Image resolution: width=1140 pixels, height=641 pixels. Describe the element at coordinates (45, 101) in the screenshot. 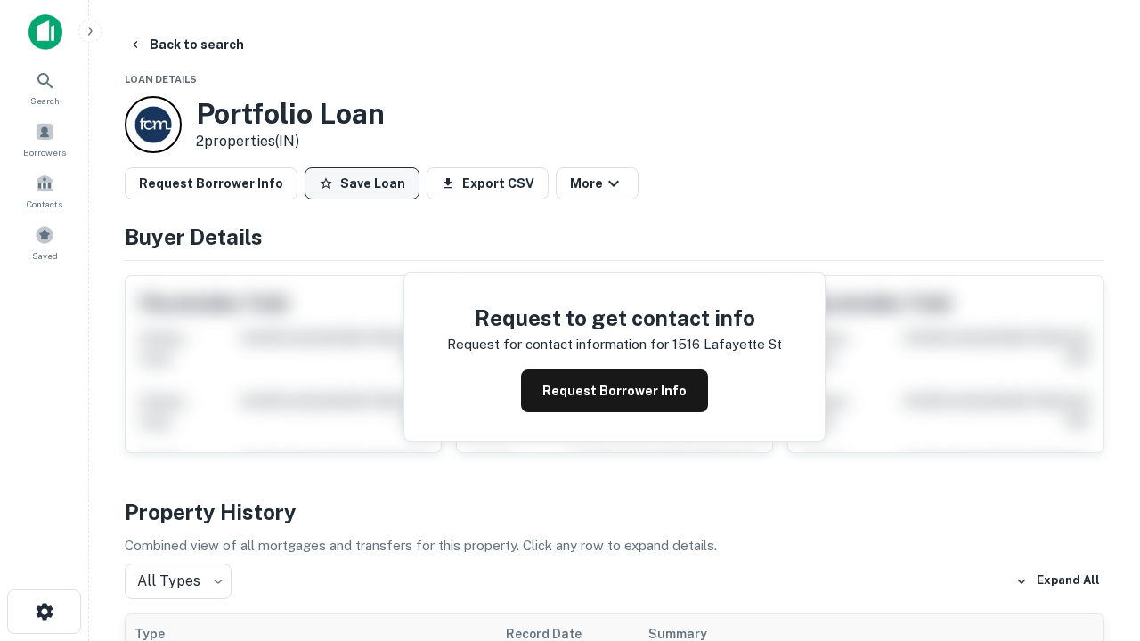

I see `span: Search` at that location.